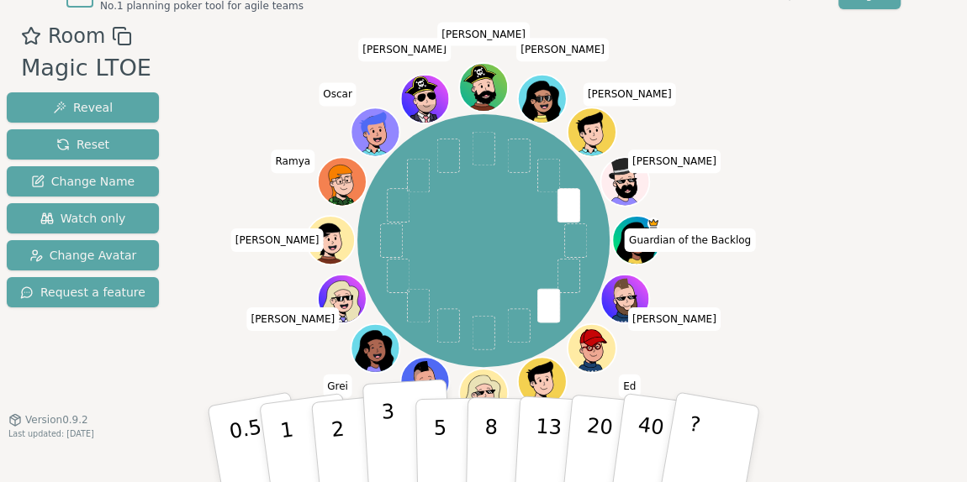 Image resolution: width=967 pixels, height=482 pixels. What do you see at coordinates (82, 182) in the screenshot?
I see `span: Change Name` at bounding box center [82, 182].